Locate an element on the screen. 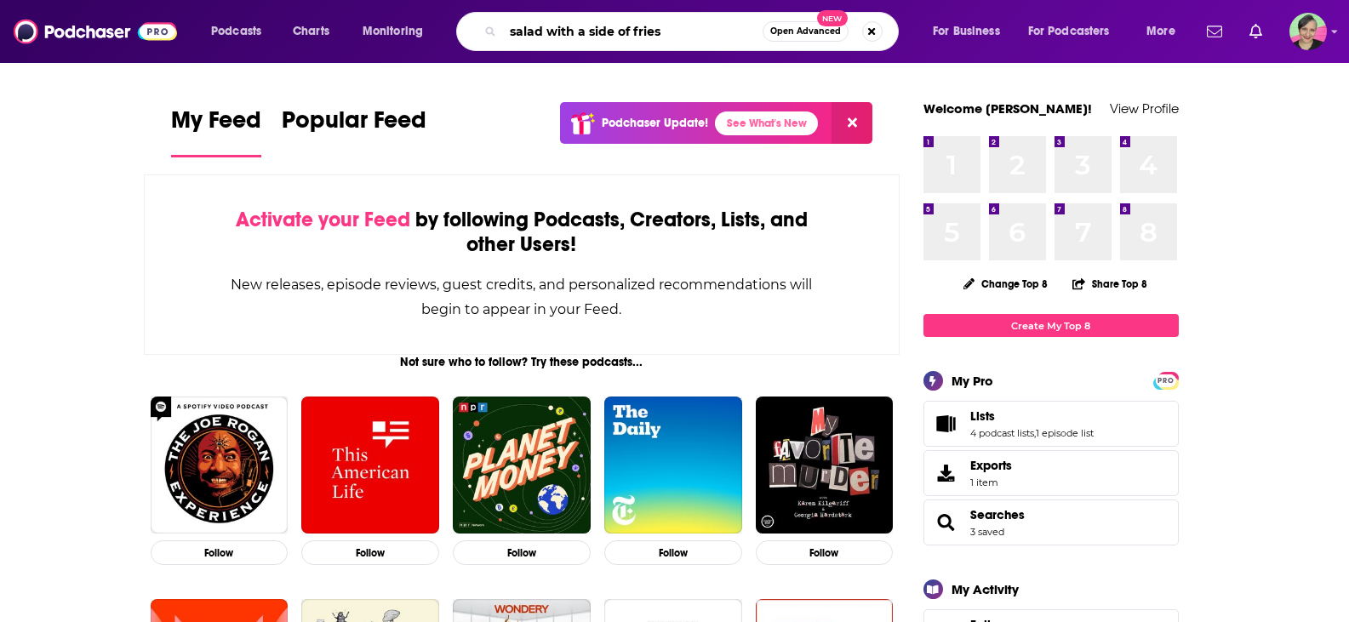  img: My Favorite Murder with Karen Kilgariff and Georgia Hardstark is located at coordinates (825, 465).